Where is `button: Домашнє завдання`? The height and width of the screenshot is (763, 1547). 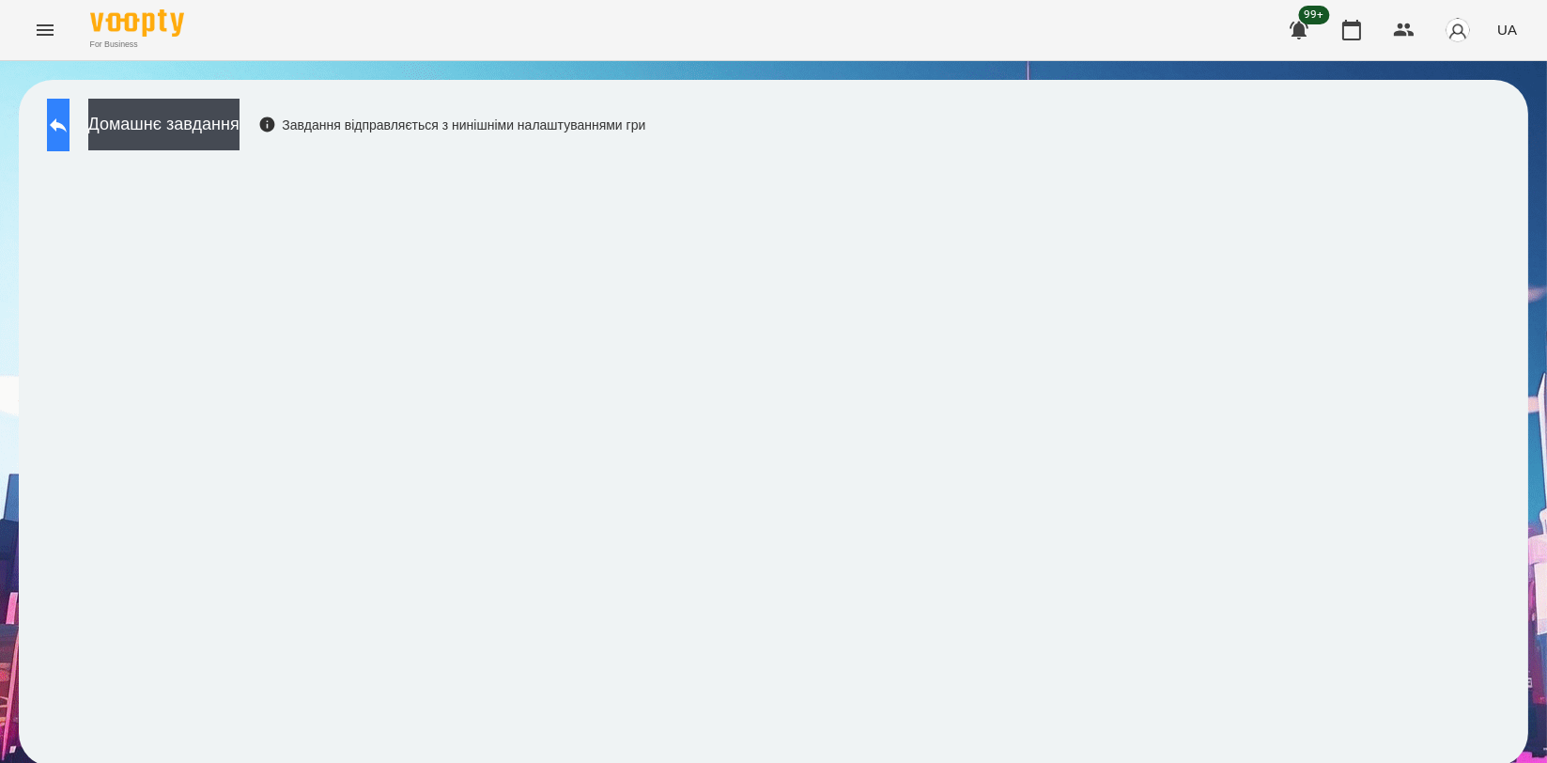
button: Домашнє завдання is located at coordinates (163, 124).